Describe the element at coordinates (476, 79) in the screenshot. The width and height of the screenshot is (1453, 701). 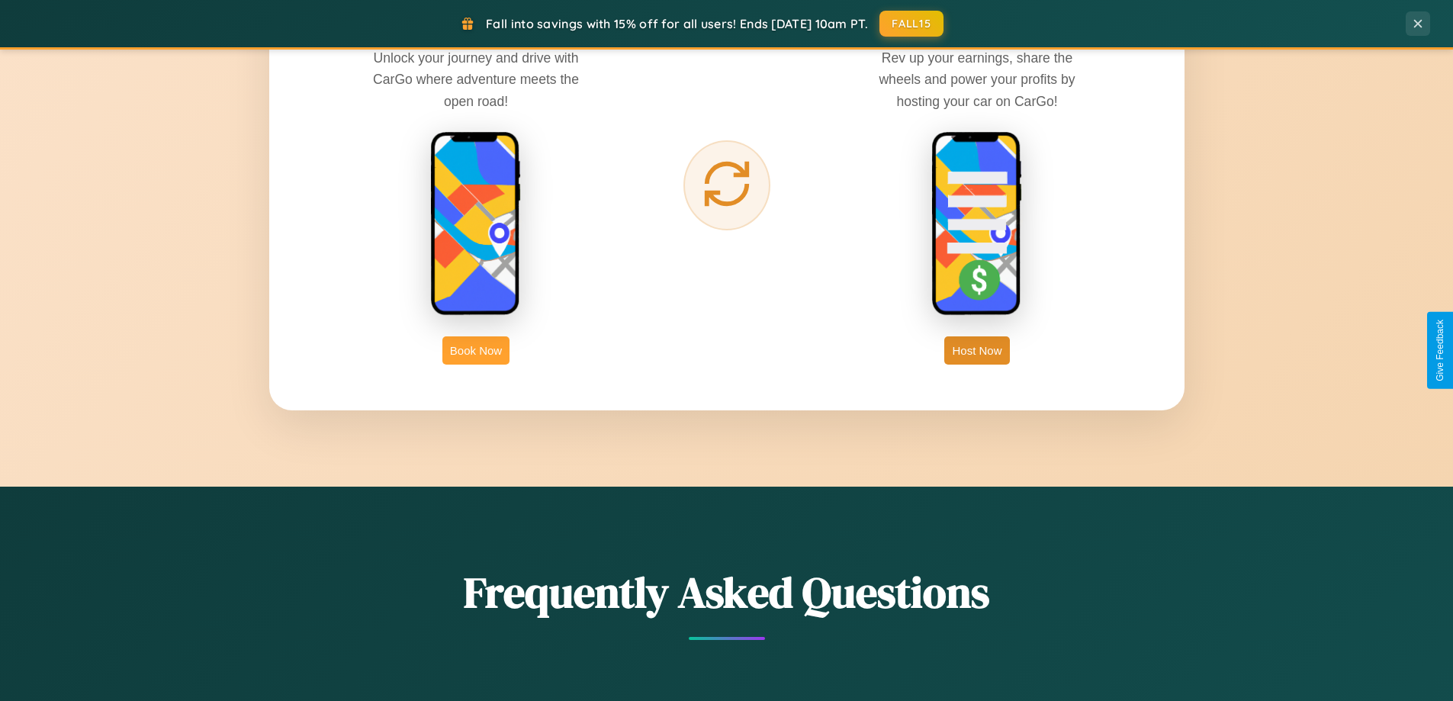
I see `p: Unlock your journey and drive with CarGo where adventure meets the open road!` at that location.